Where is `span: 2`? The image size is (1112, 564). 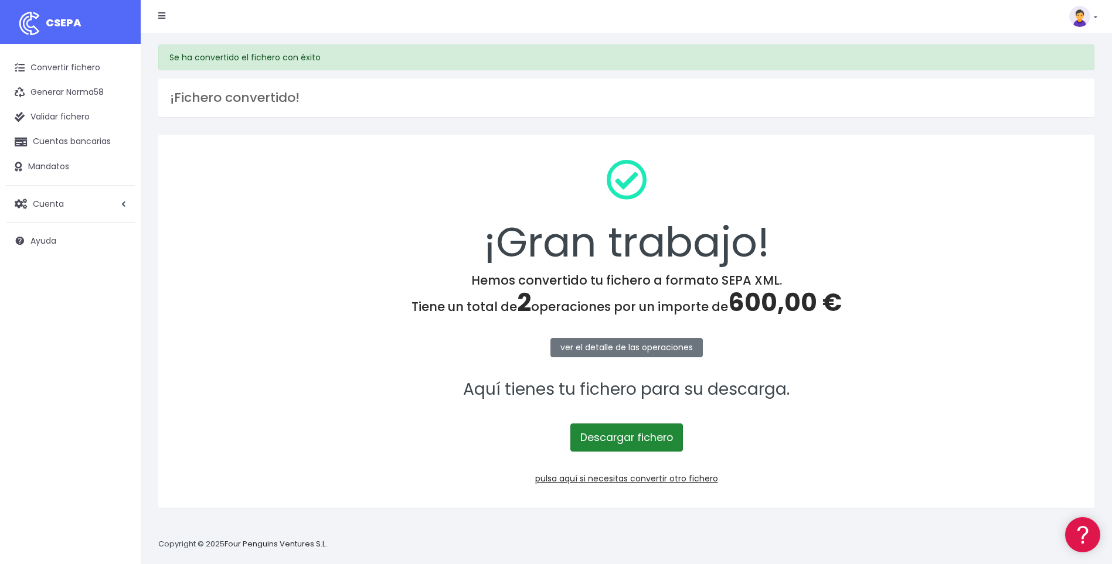 span: 2 is located at coordinates (524, 302).